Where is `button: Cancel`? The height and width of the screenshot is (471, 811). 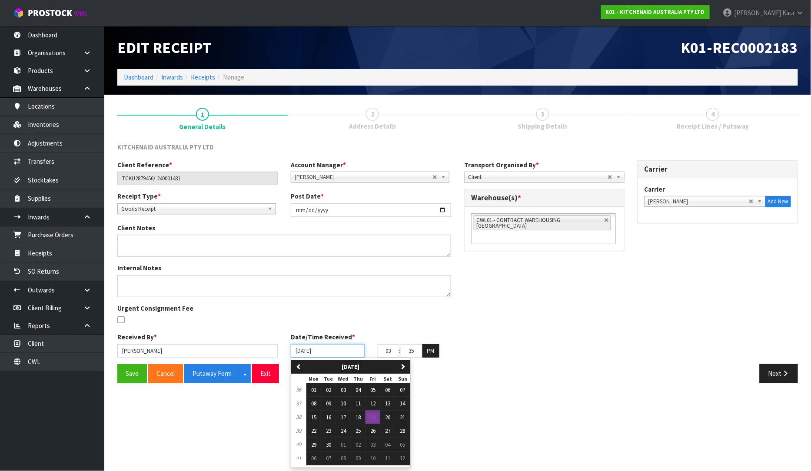
button: Cancel is located at coordinates (166, 373).